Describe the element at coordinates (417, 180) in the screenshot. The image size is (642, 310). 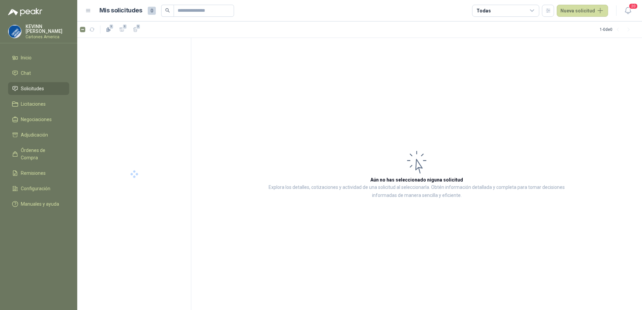
I see `h3: Aún no has seleccionado niguna solicitud` at that location.